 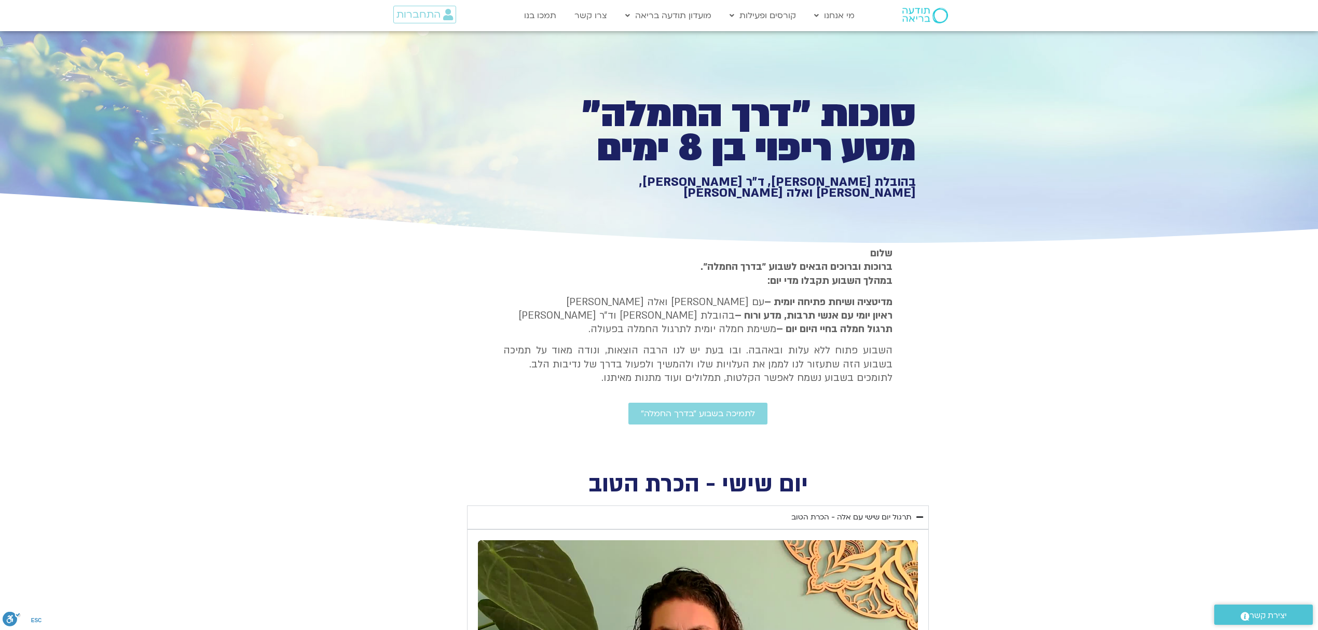 I want to click on b: תרגול חמלה בחיי היום יום –, so click(x=835, y=329).